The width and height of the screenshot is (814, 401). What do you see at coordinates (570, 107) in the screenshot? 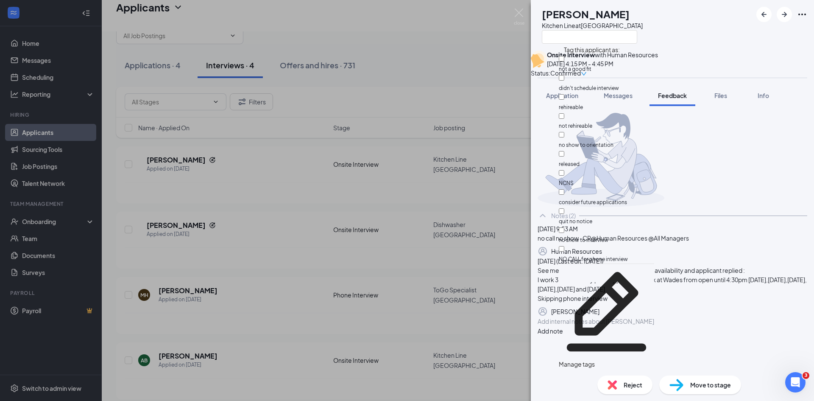
I see `span: rehireable` at bounding box center [570, 107].